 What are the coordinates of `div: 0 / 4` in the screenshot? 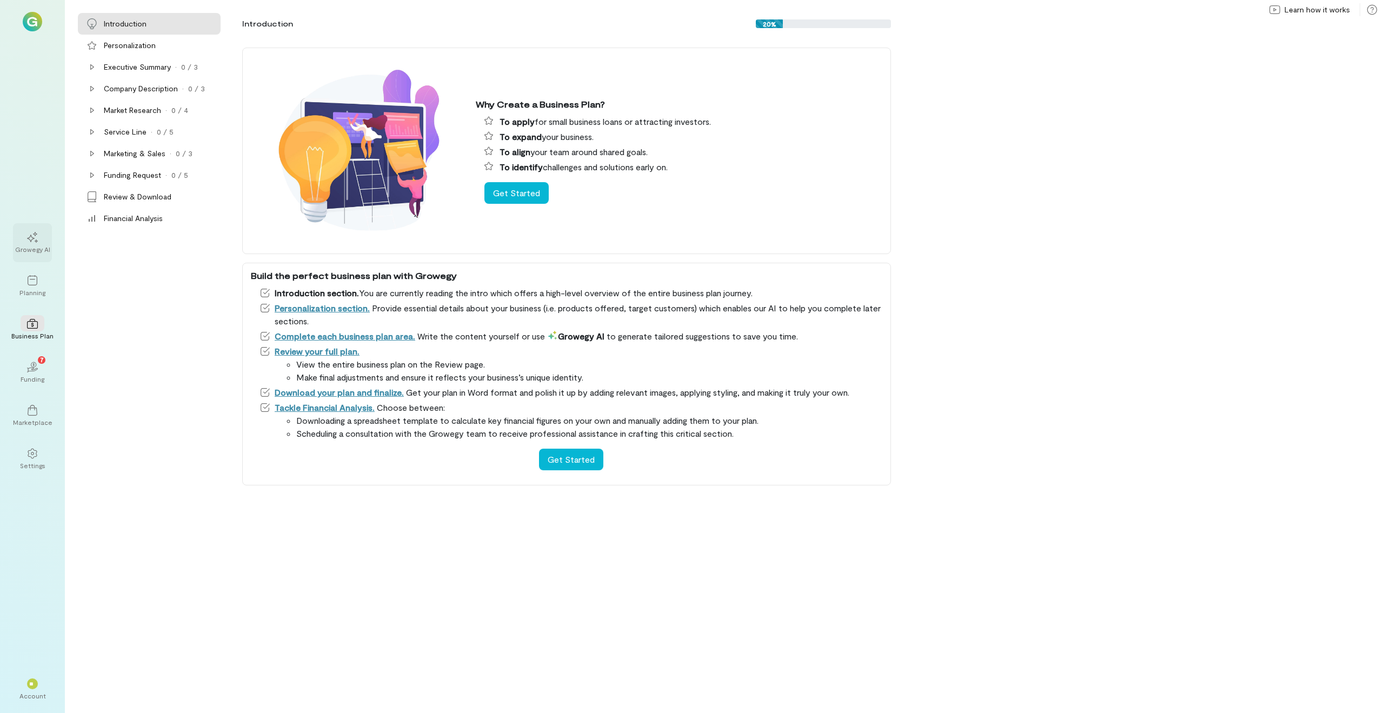 It's located at (180, 110).